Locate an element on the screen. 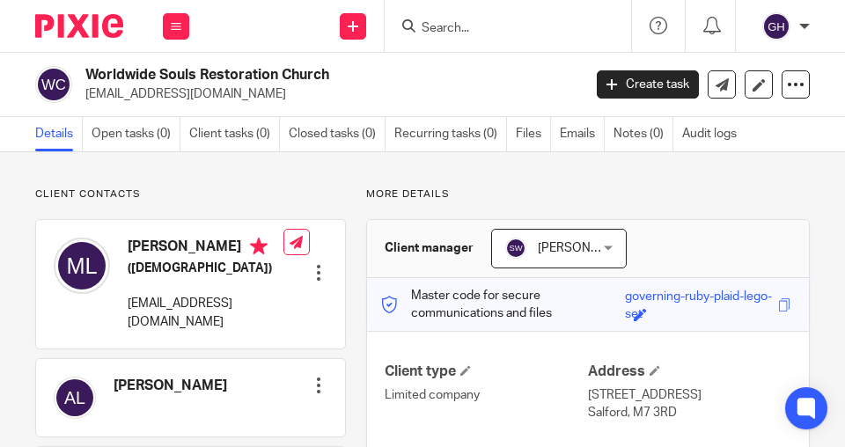 The width and height of the screenshot is (845, 447). a: Recurring tasks (0) is located at coordinates (451, 134).